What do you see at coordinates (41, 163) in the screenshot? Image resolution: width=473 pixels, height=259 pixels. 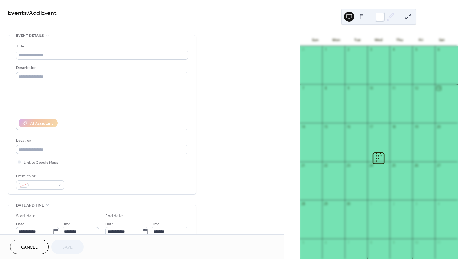 I see `span: Link to Google Maps` at bounding box center [41, 163].